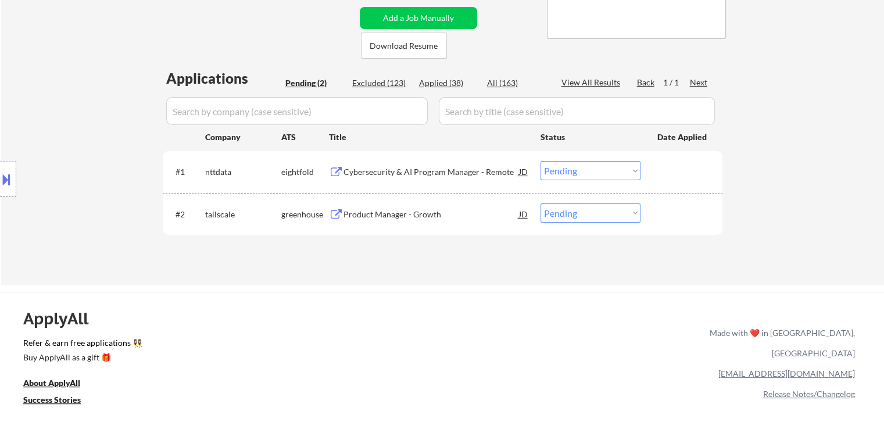  I want to click on a: About ApplyAll, so click(60, 384).